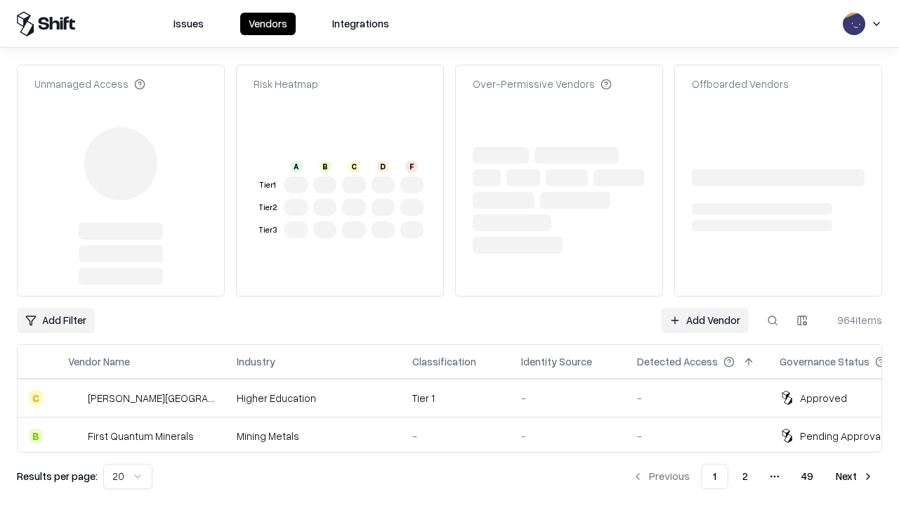 The height and width of the screenshot is (506, 899). I want to click on a: Add Vendor, so click(705, 320).